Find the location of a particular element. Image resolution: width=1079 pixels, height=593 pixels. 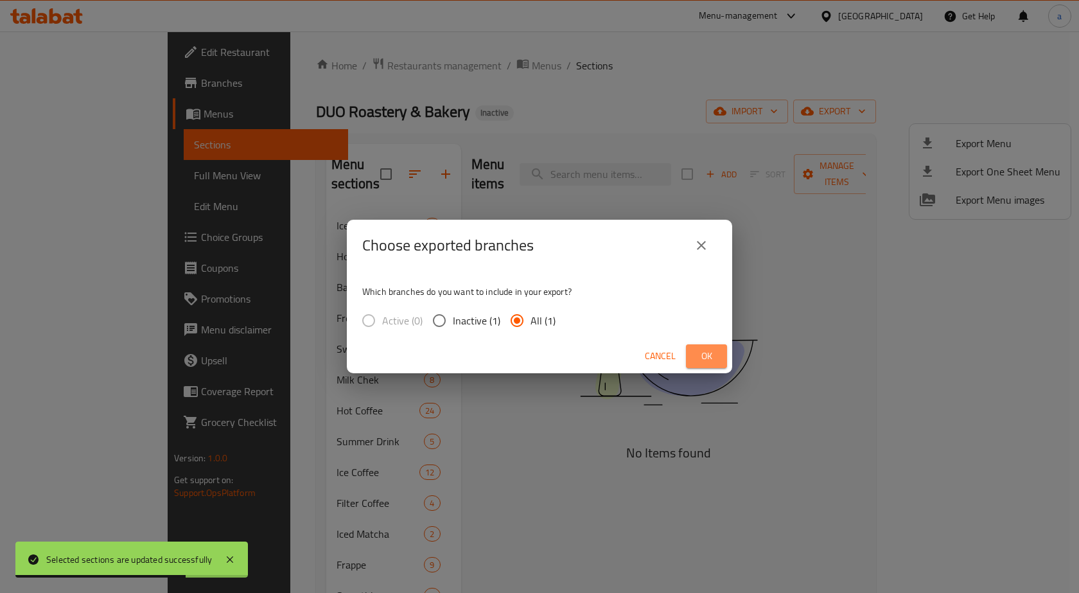

span: Ok is located at coordinates (707, 356).